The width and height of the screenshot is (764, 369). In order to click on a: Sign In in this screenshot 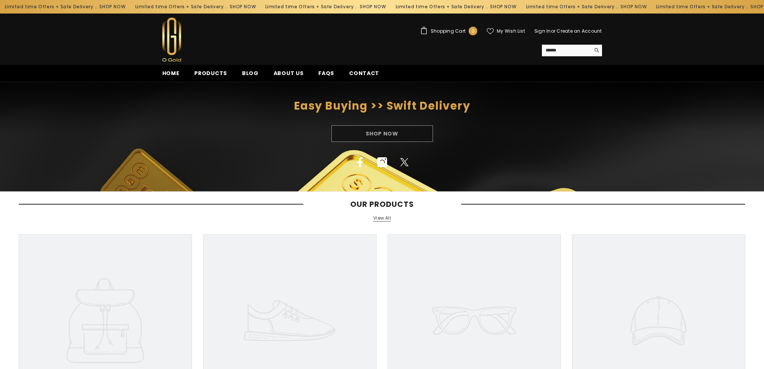, I will do `click(543, 31)`.